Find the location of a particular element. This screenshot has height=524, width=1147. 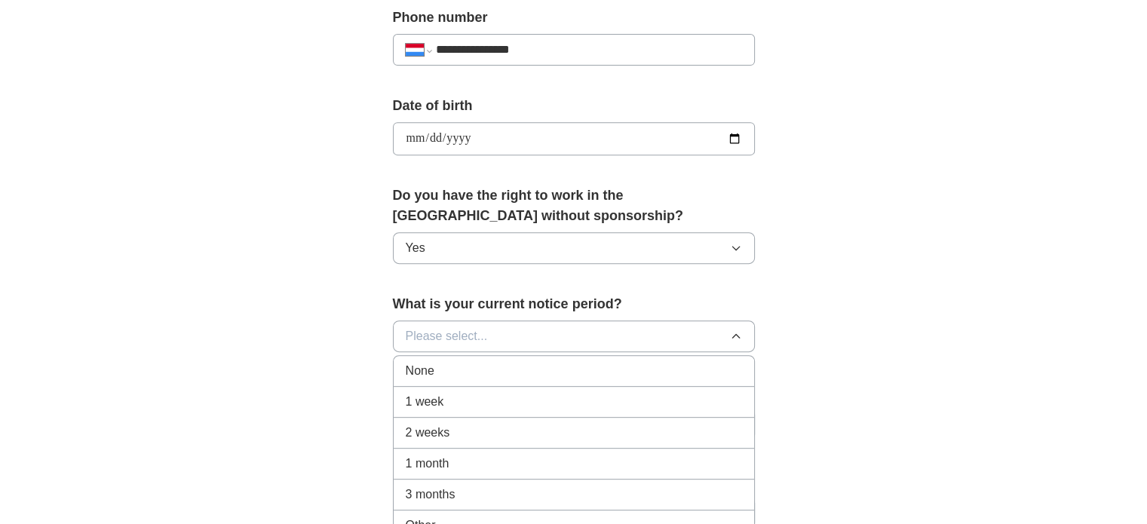

span: None is located at coordinates (420, 371).